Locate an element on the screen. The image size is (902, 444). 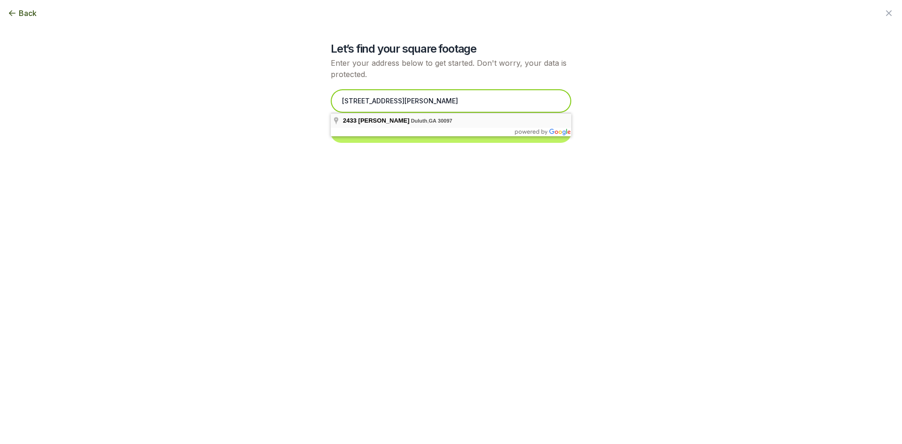
span: Back is located at coordinates (28, 13).